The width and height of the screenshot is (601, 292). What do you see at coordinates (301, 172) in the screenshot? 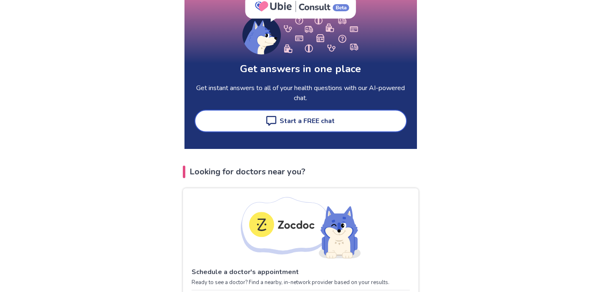
I see `h2: Looking for doctors near you?` at bounding box center [301, 172].